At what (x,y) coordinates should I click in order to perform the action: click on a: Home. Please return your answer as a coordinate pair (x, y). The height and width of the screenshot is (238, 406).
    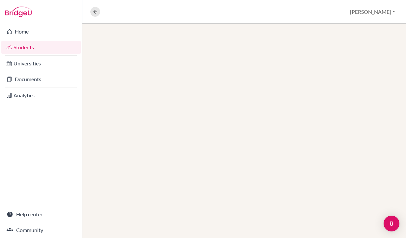
    Looking at the image, I should click on (41, 32).